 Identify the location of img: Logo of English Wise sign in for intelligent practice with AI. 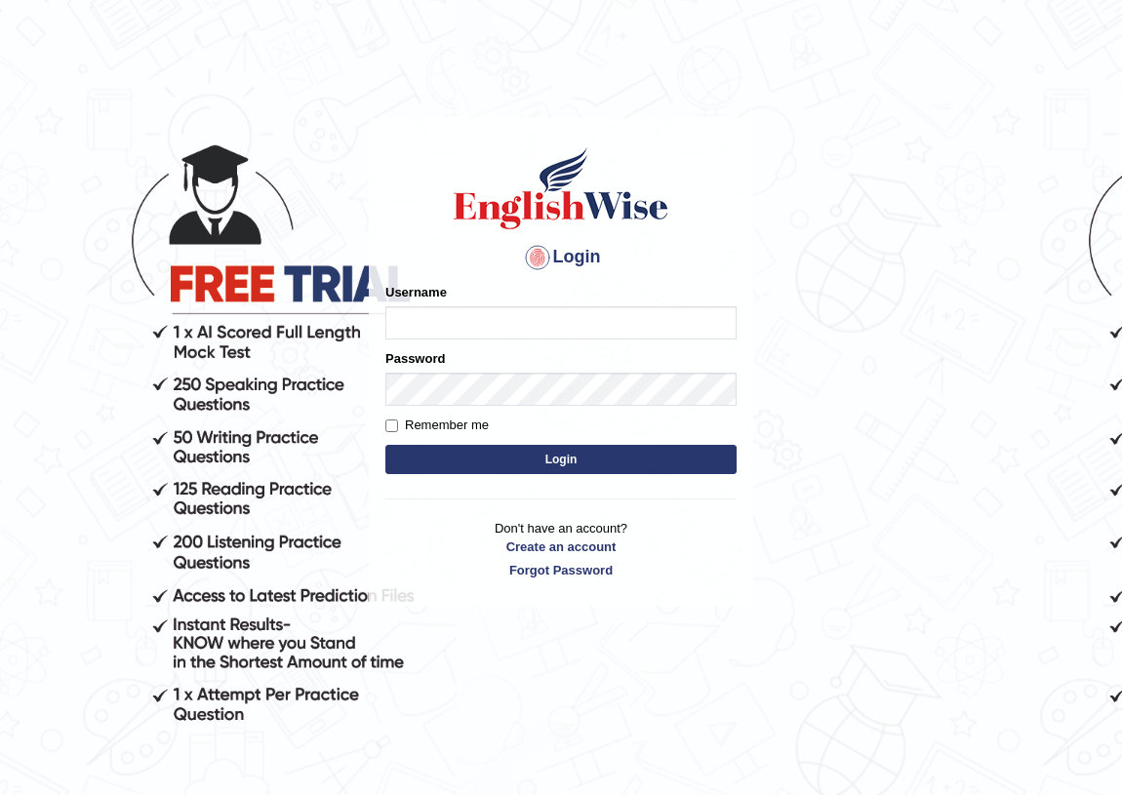
(561, 188).